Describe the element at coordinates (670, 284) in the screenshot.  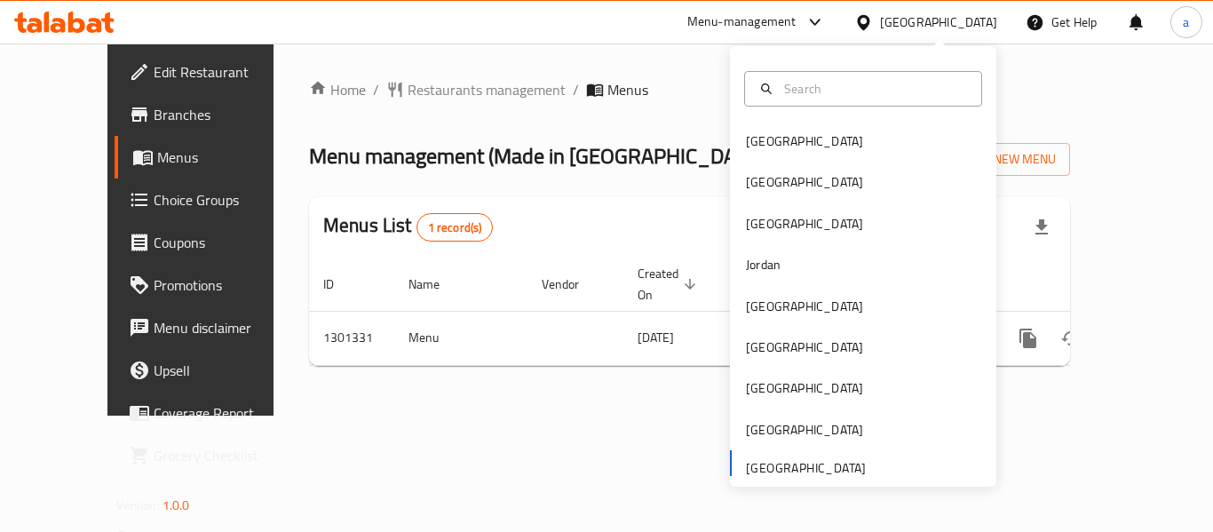
I see `span: Created On` at that location.